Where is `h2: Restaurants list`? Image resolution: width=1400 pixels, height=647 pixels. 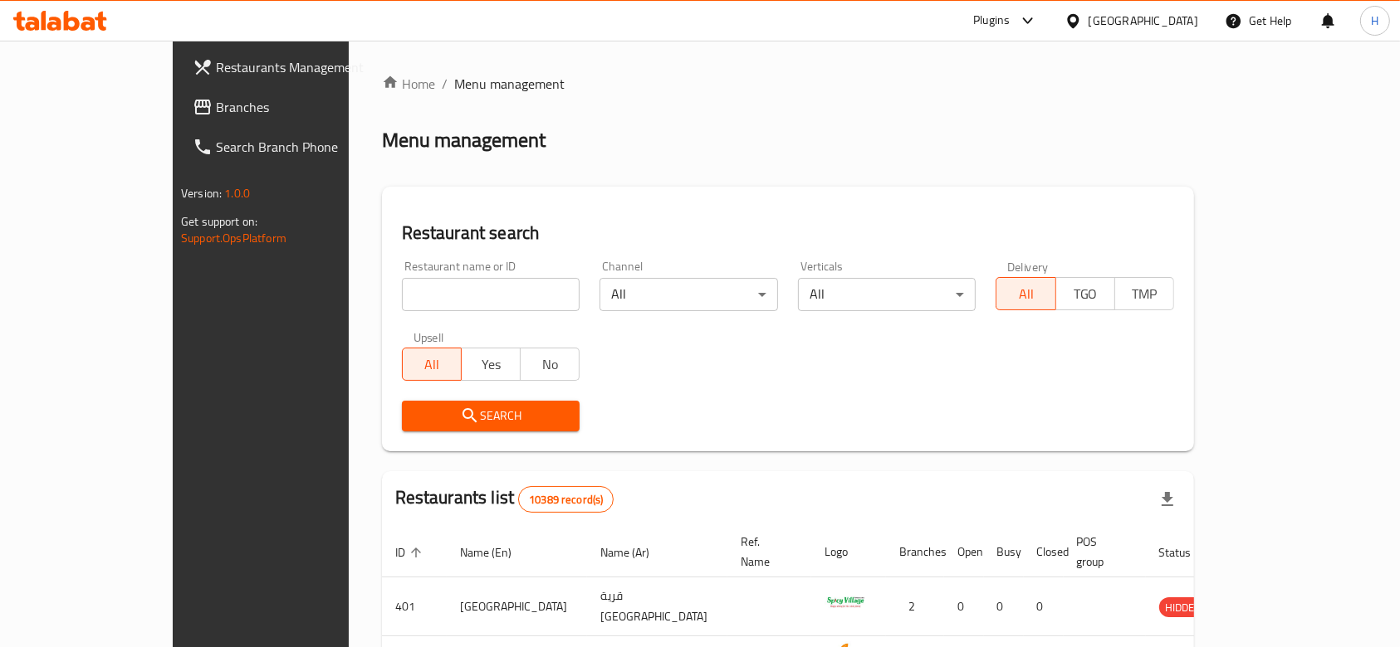 h2: Restaurants list is located at coordinates (505, 499).